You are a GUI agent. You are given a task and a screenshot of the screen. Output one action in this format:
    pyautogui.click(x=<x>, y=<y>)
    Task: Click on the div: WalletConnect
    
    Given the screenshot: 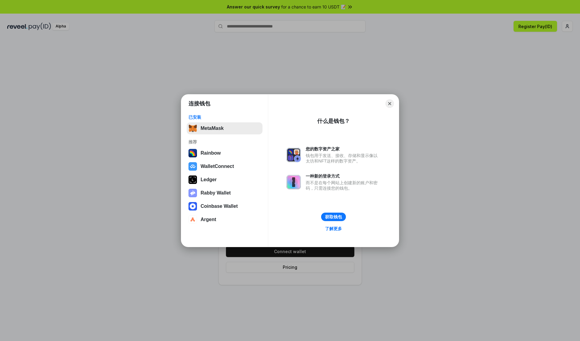 What is the action you would take?
    pyautogui.click(x=217, y=166)
    